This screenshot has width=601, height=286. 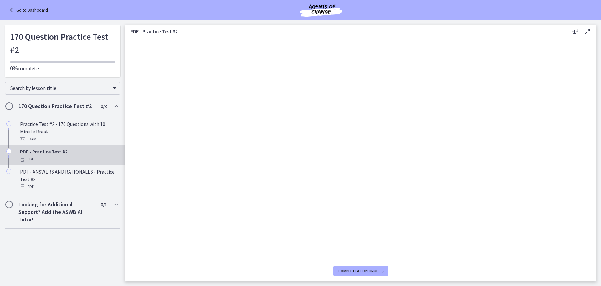 What do you see at coordinates (60, 88) in the screenshot?
I see `span: Search by lesson title` at bounding box center [60, 88].